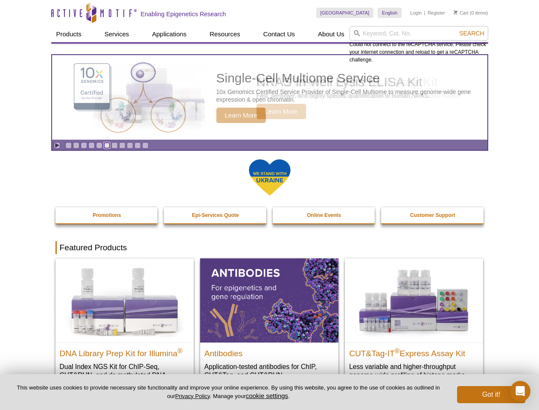 The height and width of the screenshot is (410, 539). What do you see at coordinates (184, 14) in the screenshot?
I see `h2: Enabling Epigenetics Research` at bounding box center [184, 14].